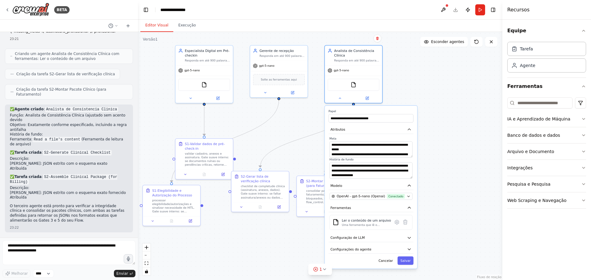 The width and height of the screenshot is (591, 280). I want to click on font: Atributos, so click(338, 130).